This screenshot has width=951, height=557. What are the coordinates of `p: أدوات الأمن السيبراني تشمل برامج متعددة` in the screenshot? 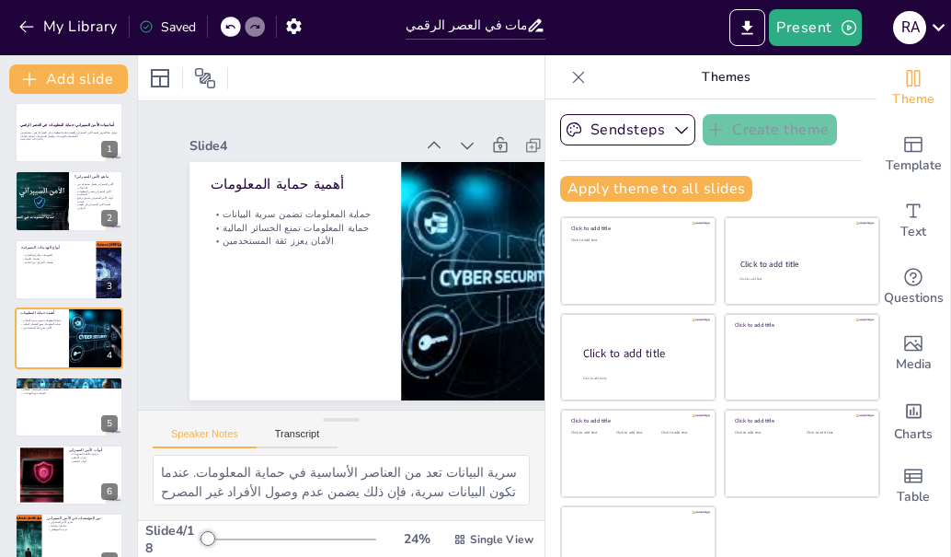 It's located at (96, 199).